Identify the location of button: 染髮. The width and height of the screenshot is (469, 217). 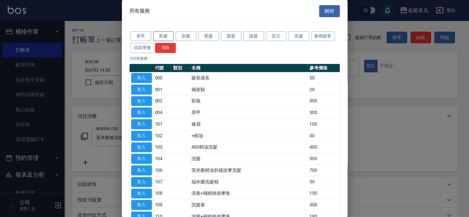
(186, 36).